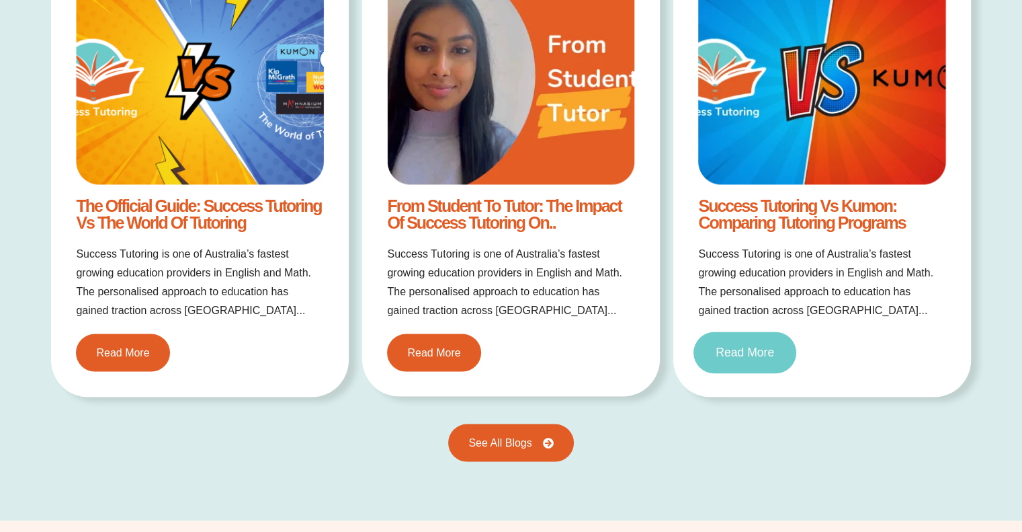 The image size is (1022, 532). I want to click on a: The Official Guide: Success Tutoring vs The World of Tutoring, so click(198, 214).